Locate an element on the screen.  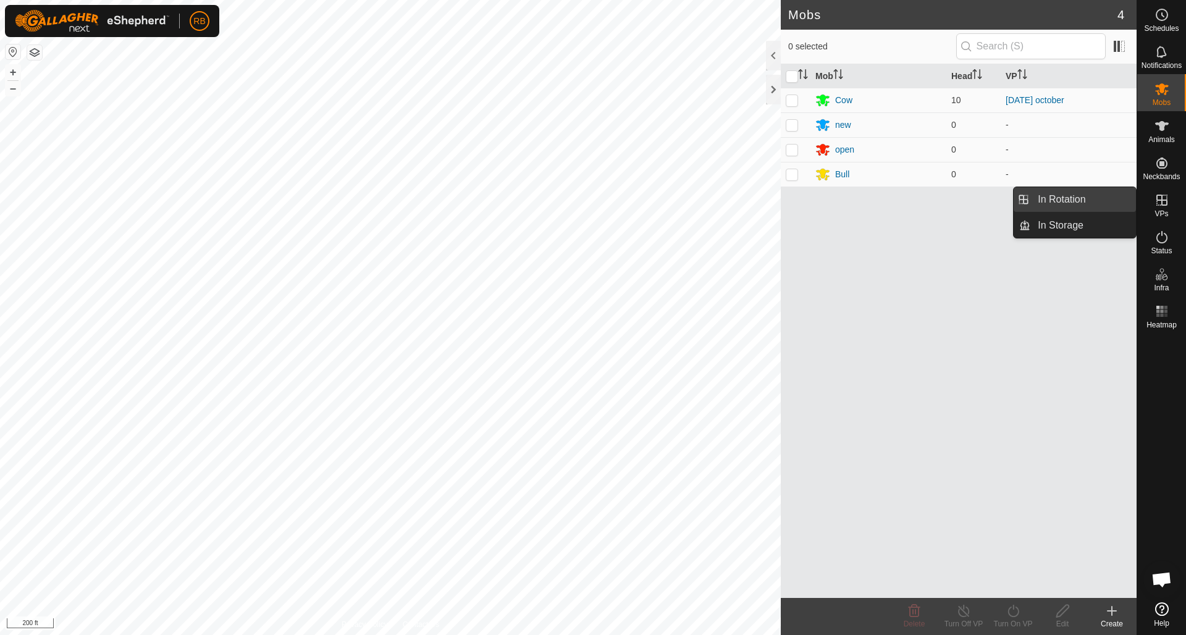
div: Turn On VP is located at coordinates (1013, 624).